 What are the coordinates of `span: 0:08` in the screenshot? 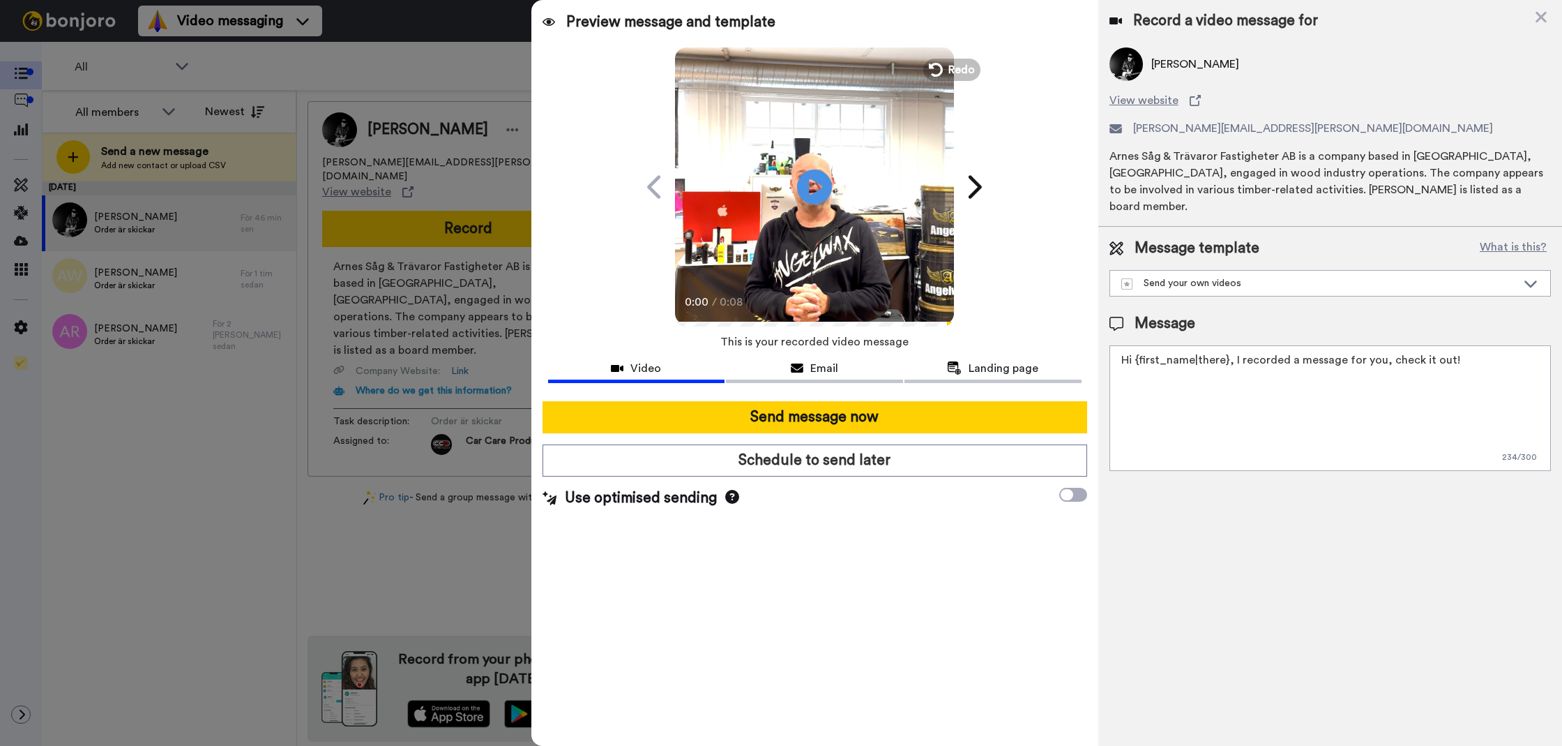 It's located at (732, 302).